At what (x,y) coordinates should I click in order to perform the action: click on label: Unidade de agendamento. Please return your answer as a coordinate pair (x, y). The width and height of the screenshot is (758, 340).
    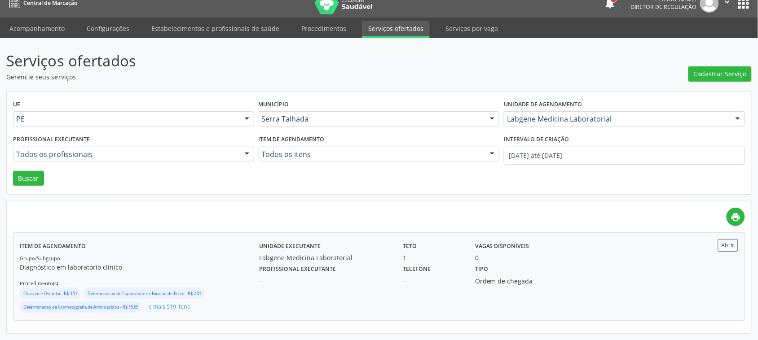
    Looking at the image, I should click on (543, 105).